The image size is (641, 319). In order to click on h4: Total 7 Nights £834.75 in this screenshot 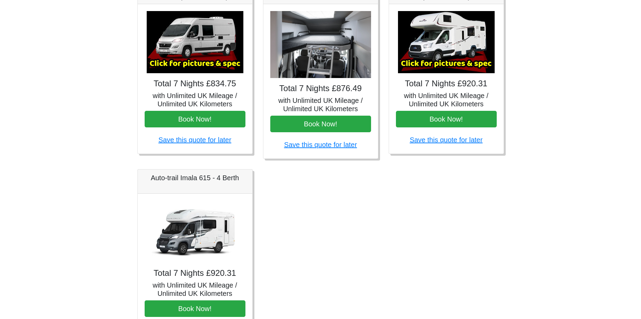, I will do `click(195, 84)`.